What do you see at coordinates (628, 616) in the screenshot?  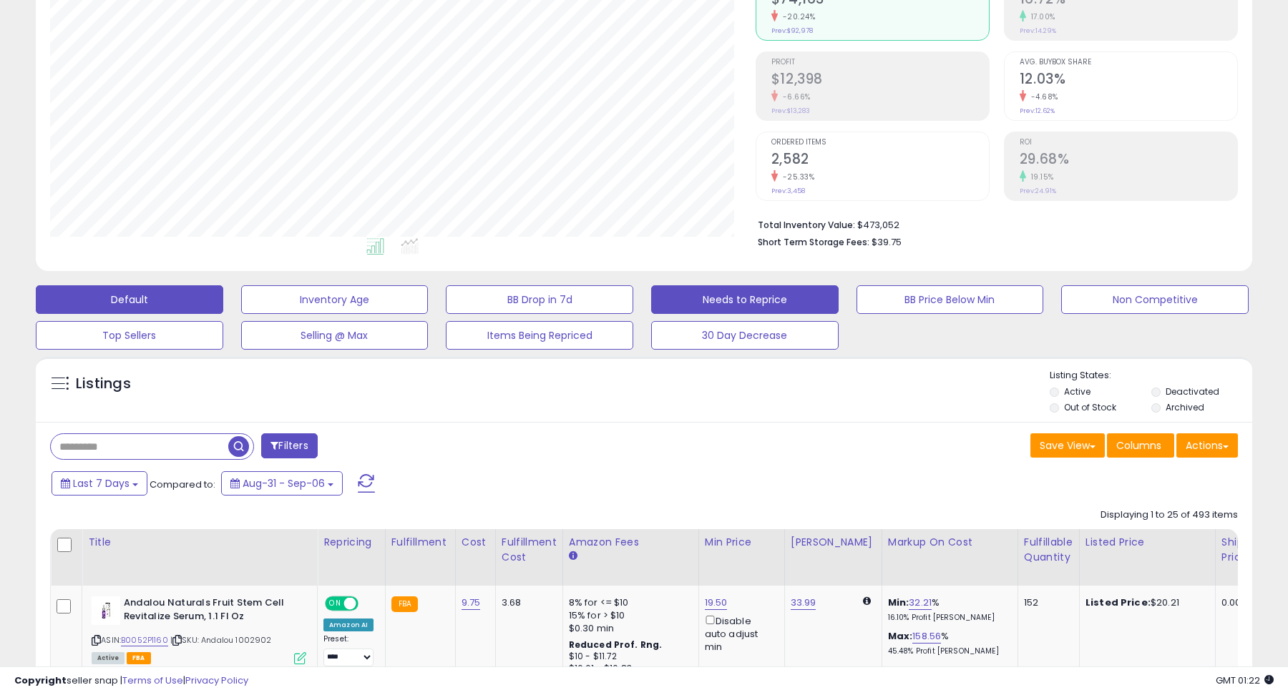 I see `div: 15% for > $10` at bounding box center [628, 616].